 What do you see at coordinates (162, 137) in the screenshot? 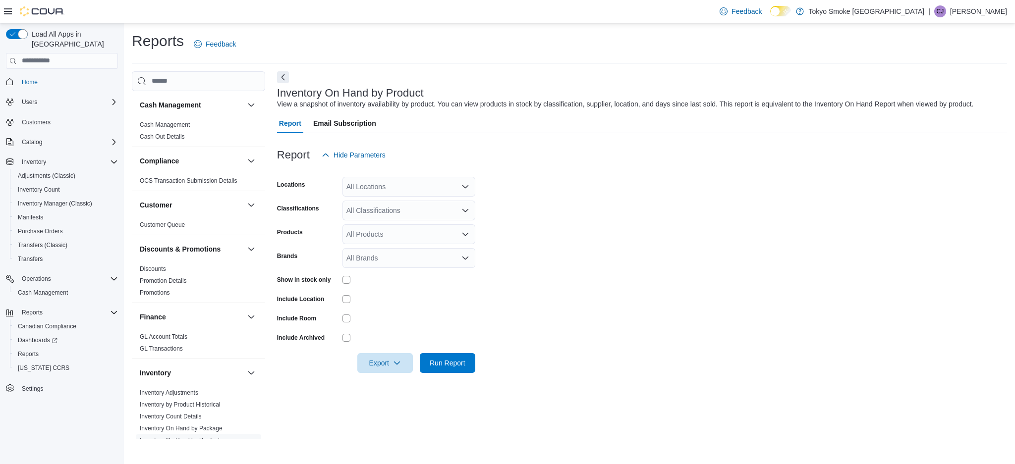
I see `span: Cash Out Details` at bounding box center [162, 137].